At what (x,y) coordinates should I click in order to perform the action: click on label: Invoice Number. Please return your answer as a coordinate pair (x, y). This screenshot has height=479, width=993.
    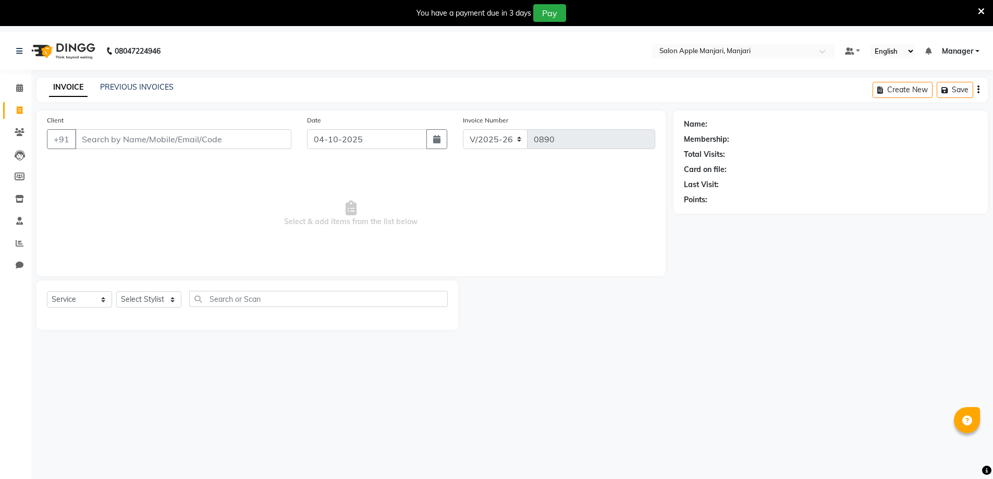
    Looking at the image, I should click on (486, 120).